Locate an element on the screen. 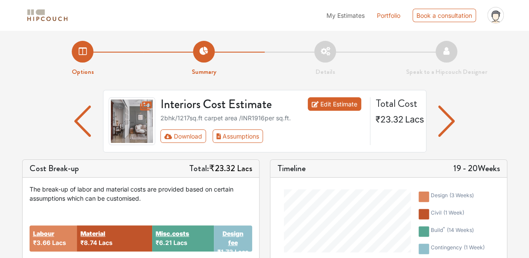  button: Labour is located at coordinates (43, 233).